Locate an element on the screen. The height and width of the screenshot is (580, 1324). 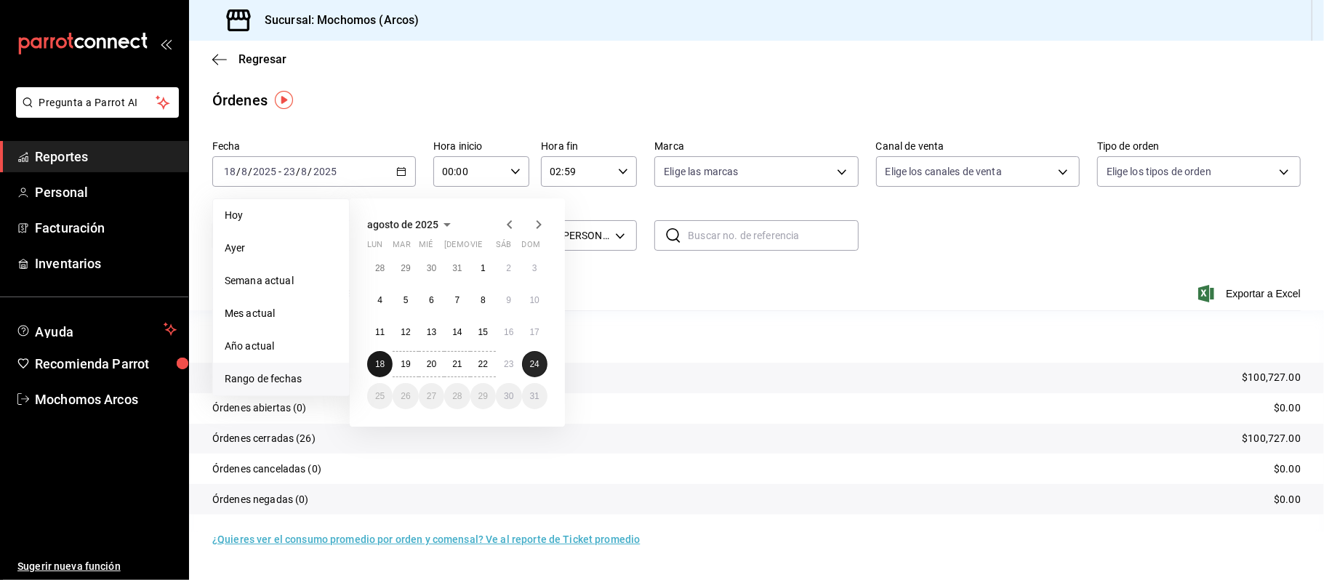
p: Resumen is located at coordinates (756, 337).